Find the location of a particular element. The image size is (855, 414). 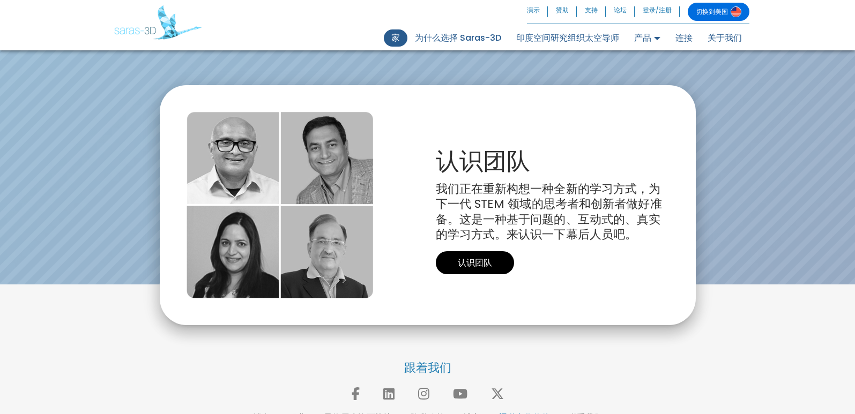

a: 产品 is located at coordinates (647, 38).